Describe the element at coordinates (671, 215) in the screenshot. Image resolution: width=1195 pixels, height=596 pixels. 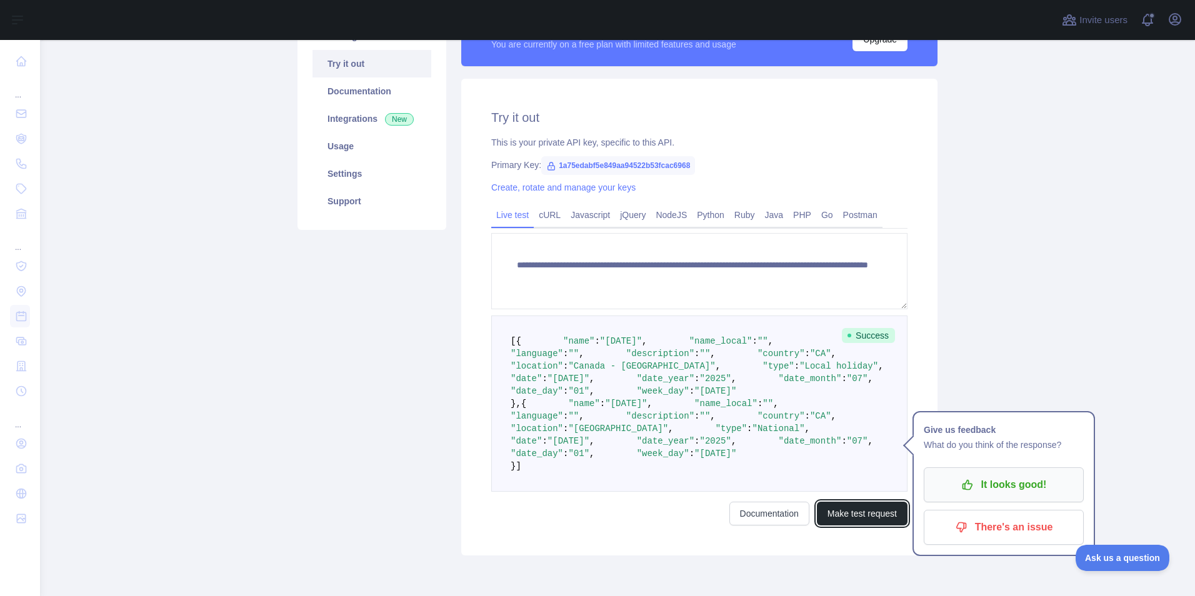
I see `a: NodeJS` at that location.